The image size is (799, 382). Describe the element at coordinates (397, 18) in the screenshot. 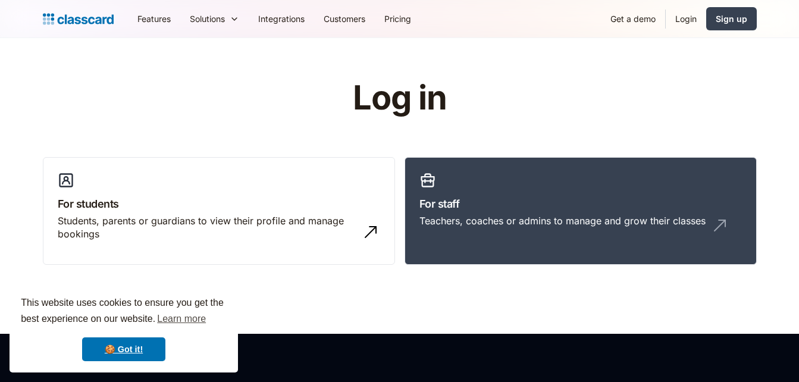

I see `a: Pricing` at that location.